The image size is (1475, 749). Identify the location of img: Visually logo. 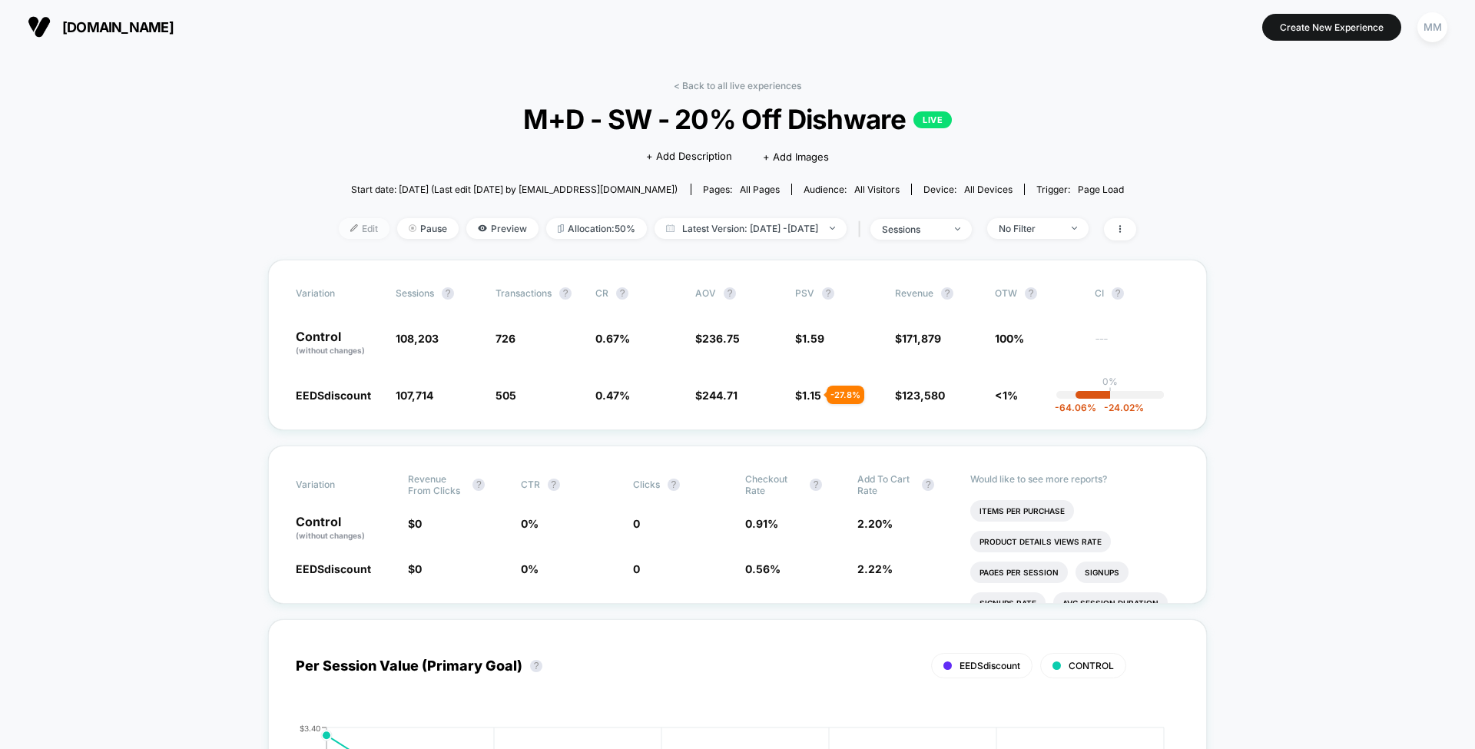
(39, 27).